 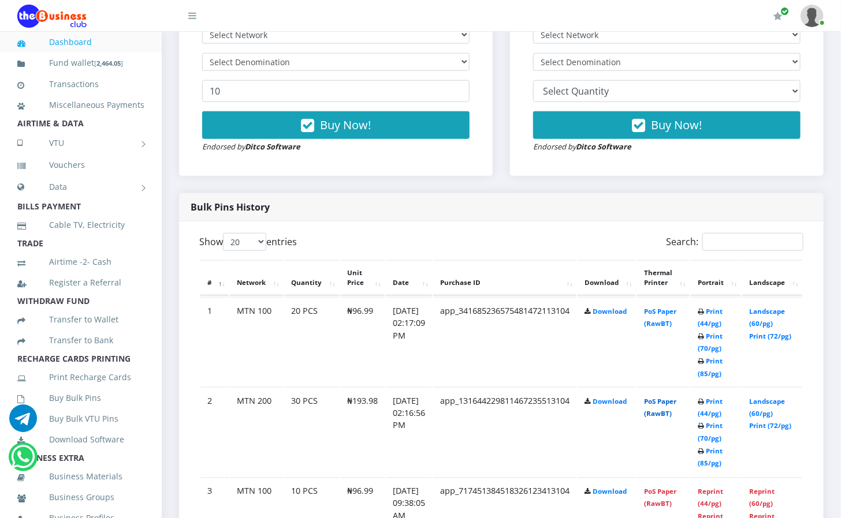 What do you see at coordinates (256, 278) in the screenshot?
I see `th: Network: activate to sort column ascending` at bounding box center [256, 278].